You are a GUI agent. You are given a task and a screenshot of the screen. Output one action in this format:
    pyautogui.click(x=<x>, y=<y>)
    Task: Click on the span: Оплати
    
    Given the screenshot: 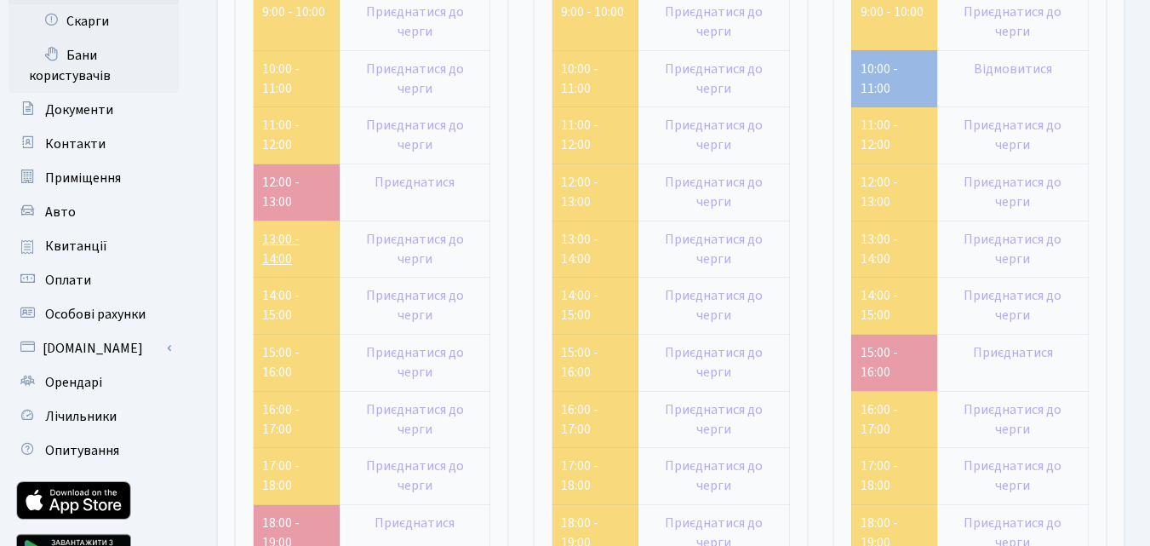 What is the action you would take?
    pyautogui.click(x=68, y=280)
    